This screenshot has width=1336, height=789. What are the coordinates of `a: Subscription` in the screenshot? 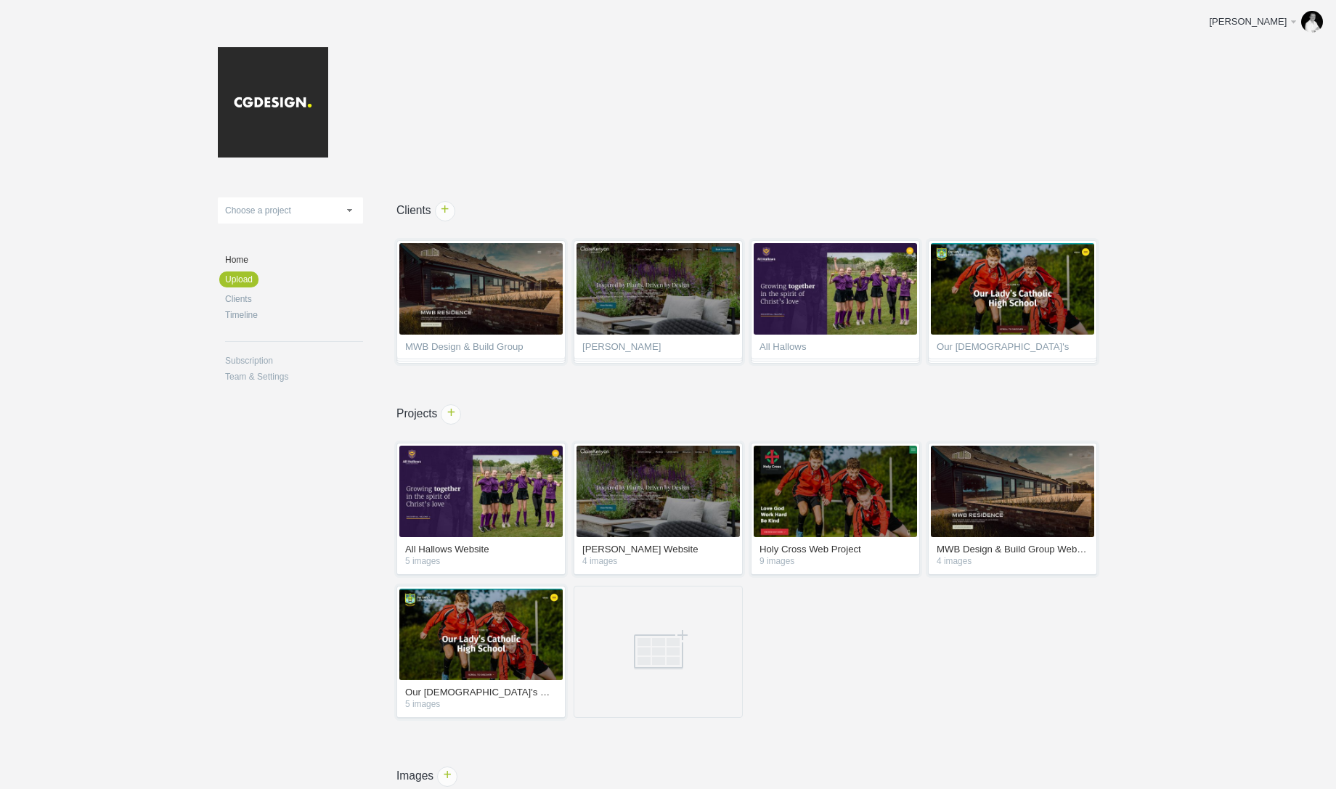 It's located at (294, 361).